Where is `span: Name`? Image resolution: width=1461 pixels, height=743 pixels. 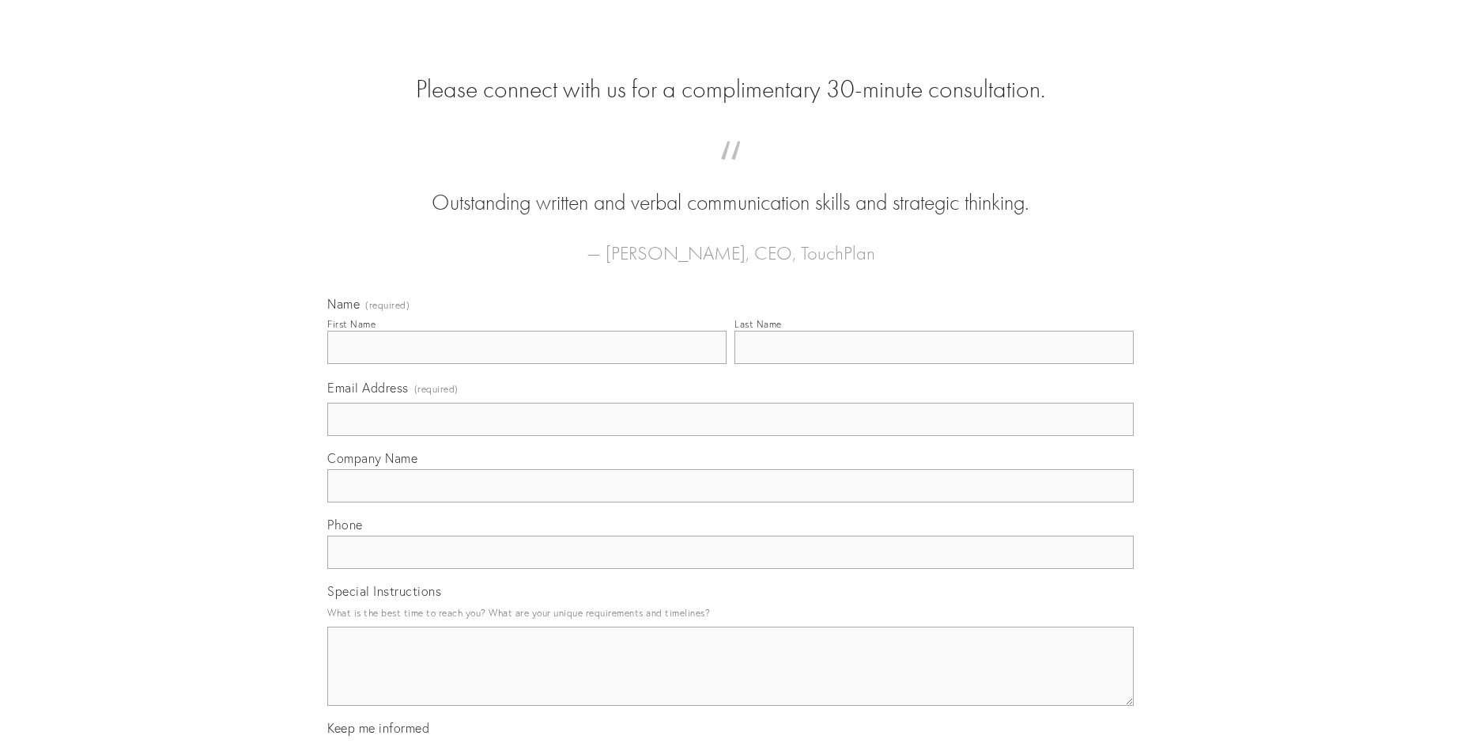
span: Name is located at coordinates (343, 304).